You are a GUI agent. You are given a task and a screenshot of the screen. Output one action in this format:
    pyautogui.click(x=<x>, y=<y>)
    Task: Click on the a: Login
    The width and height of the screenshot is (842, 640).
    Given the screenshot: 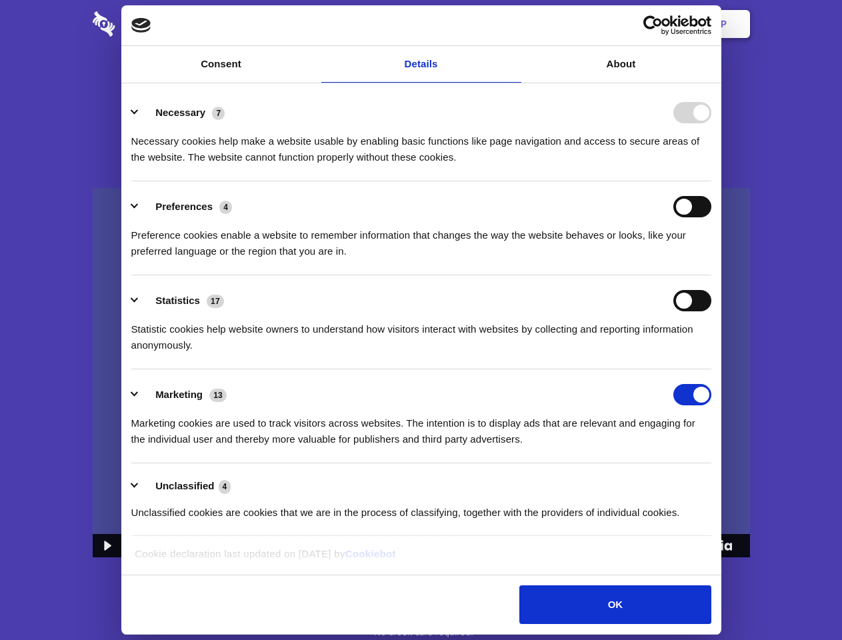 What is the action you would take?
    pyautogui.click(x=633, y=24)
    